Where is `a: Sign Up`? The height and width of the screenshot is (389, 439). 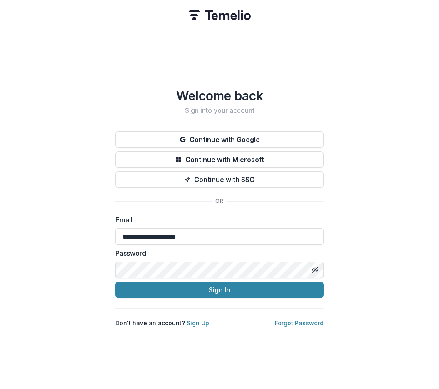
a: Sign Up is located at coordinates (198, 323).